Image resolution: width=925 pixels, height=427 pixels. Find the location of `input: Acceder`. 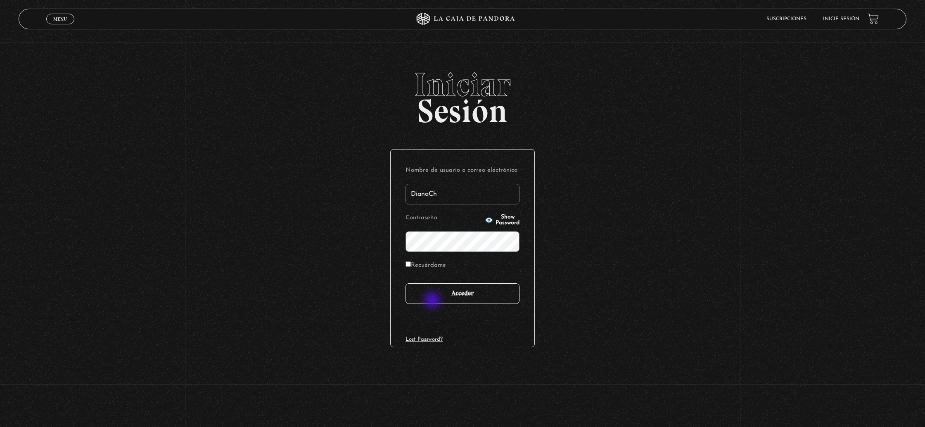

input: Acceder is located at coordinates (463, 294).